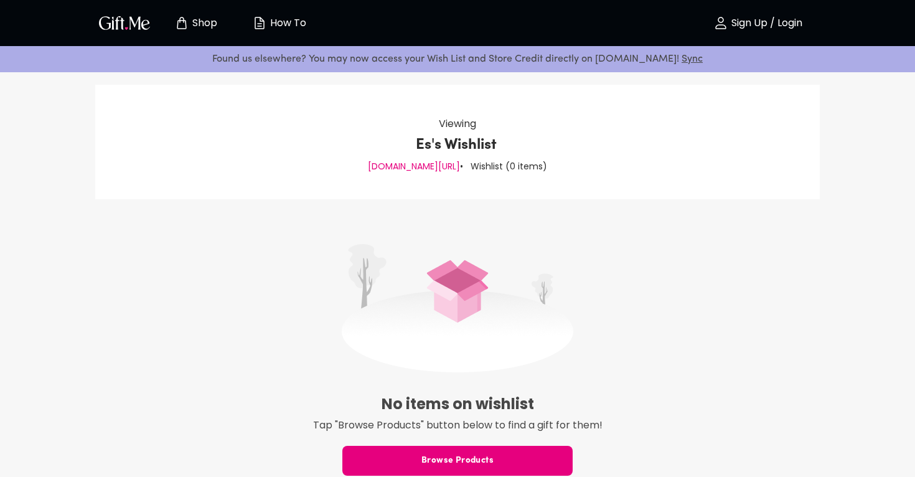 This screenshot has width=915, height=477. Describe the element at coordinates (470, 145) in the screenshot. I see `p: Wishlist` at that location.